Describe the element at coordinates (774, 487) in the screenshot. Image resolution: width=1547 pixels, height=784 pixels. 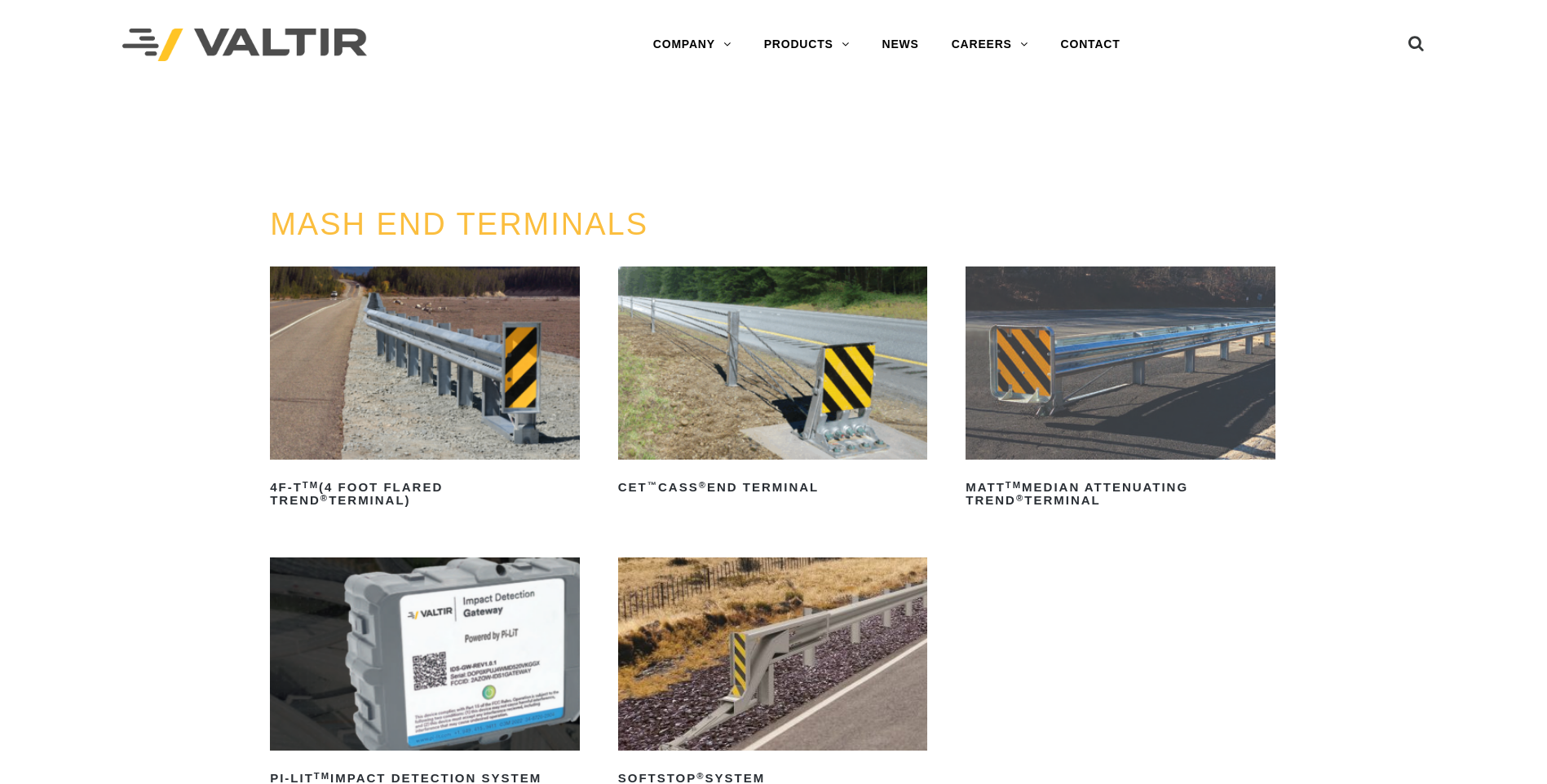
I see `h2: CET CASS End Terminal` at that location.